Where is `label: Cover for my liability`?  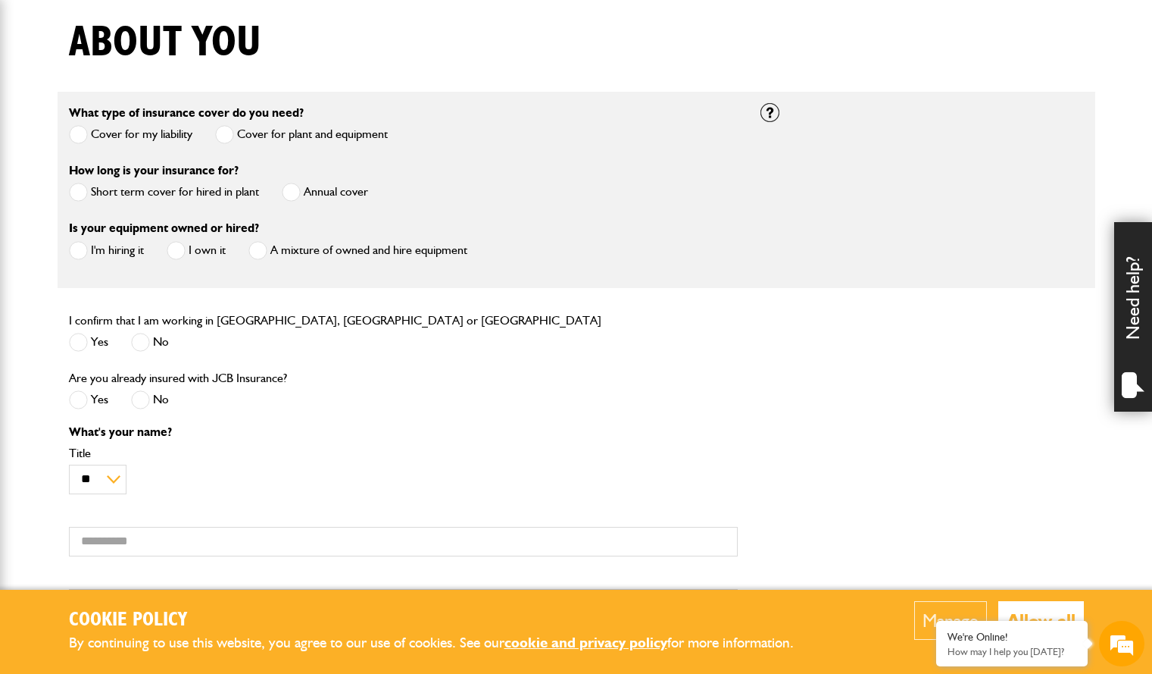
label: Cover for my liability is located at coordinates (130, 134).